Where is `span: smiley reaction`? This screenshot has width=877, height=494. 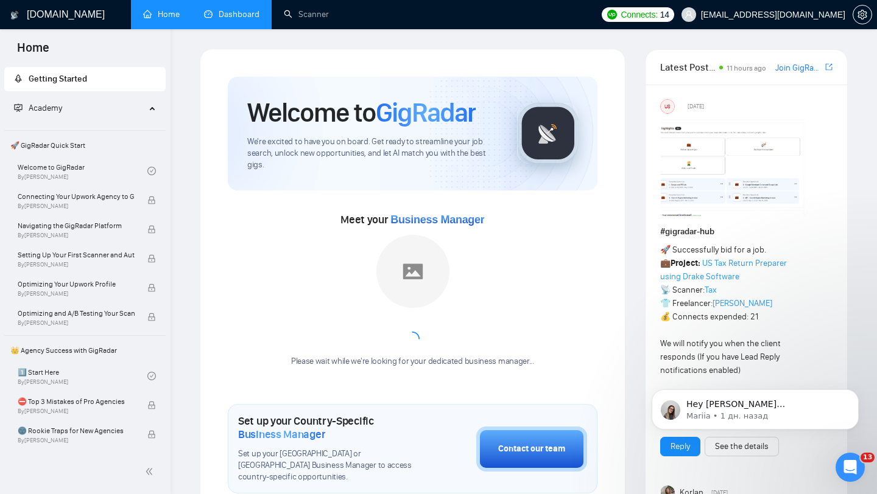
span: smiley reaction is located at coordinates (153, 378).